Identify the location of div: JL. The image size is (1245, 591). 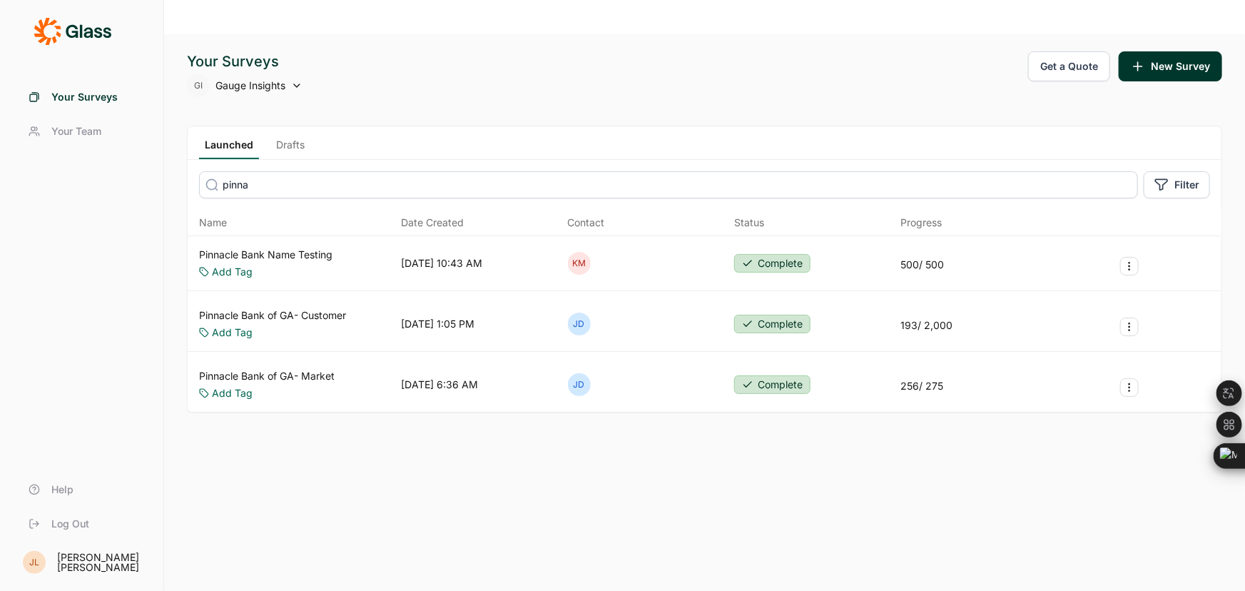
(34, 562).